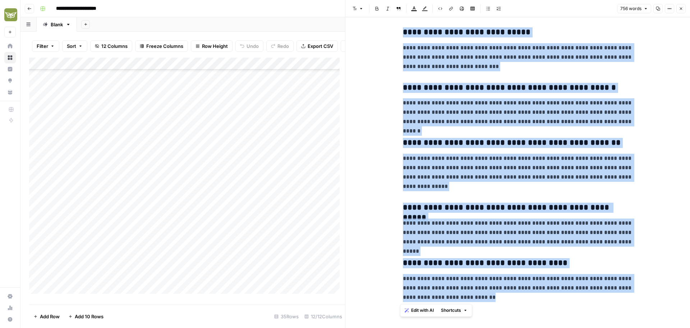 This screenshot has height=328, width=690. I want to click on button: Sort, so click(75, 46).